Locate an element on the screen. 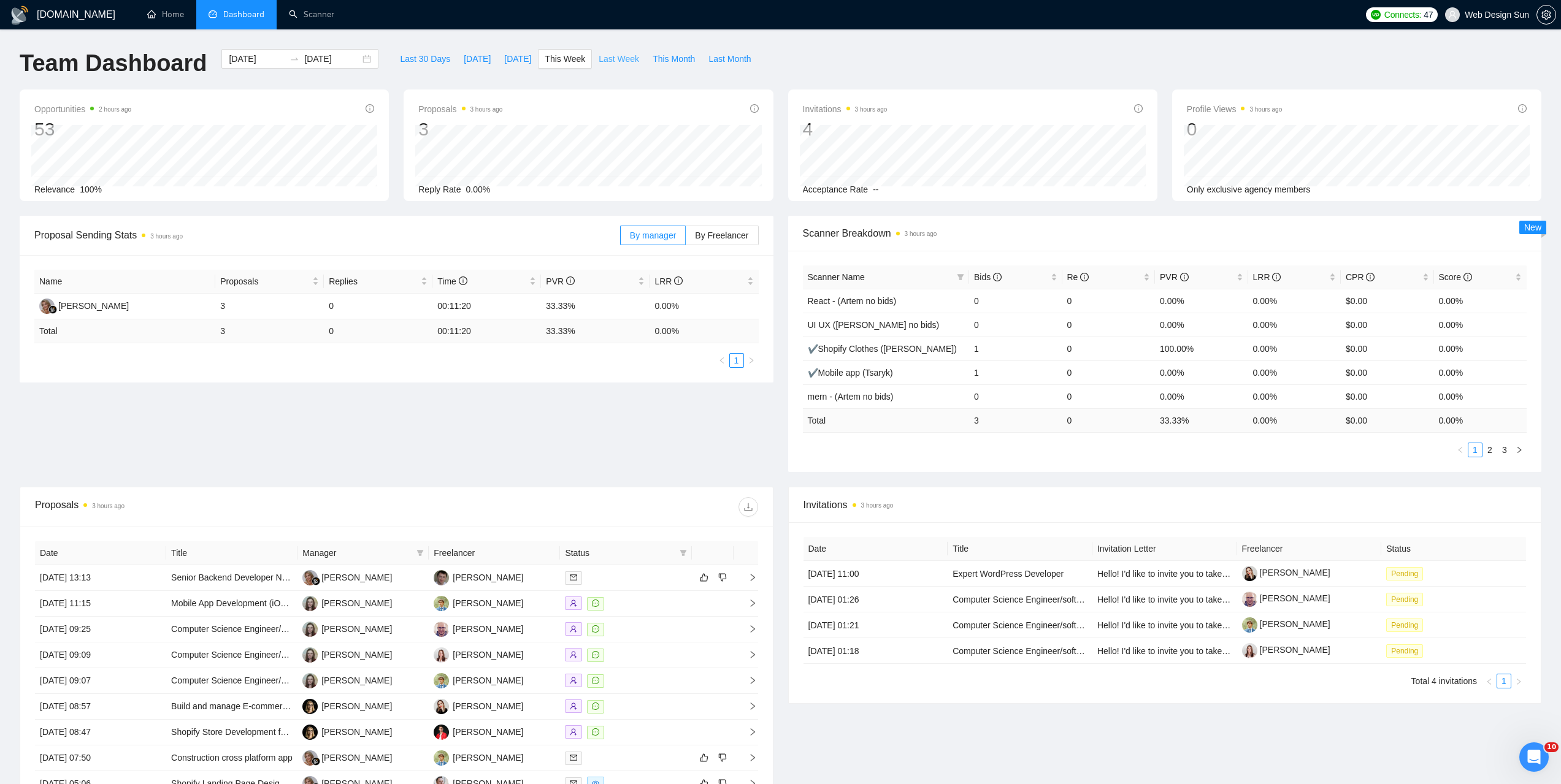  th: Status is located at coordinates (1453, 548).